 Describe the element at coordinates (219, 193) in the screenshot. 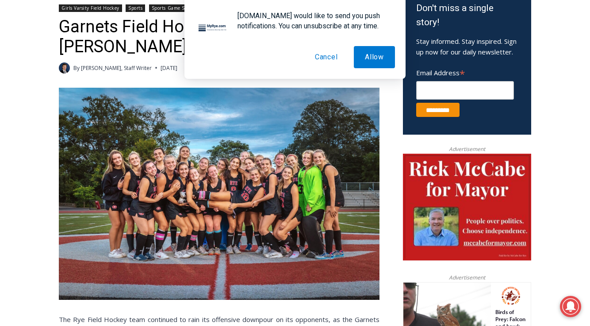

I see `img: (PHOTO: The 2025 Rye Field Hockey team. Credit: Maureen Tsuchida.)` at that location.